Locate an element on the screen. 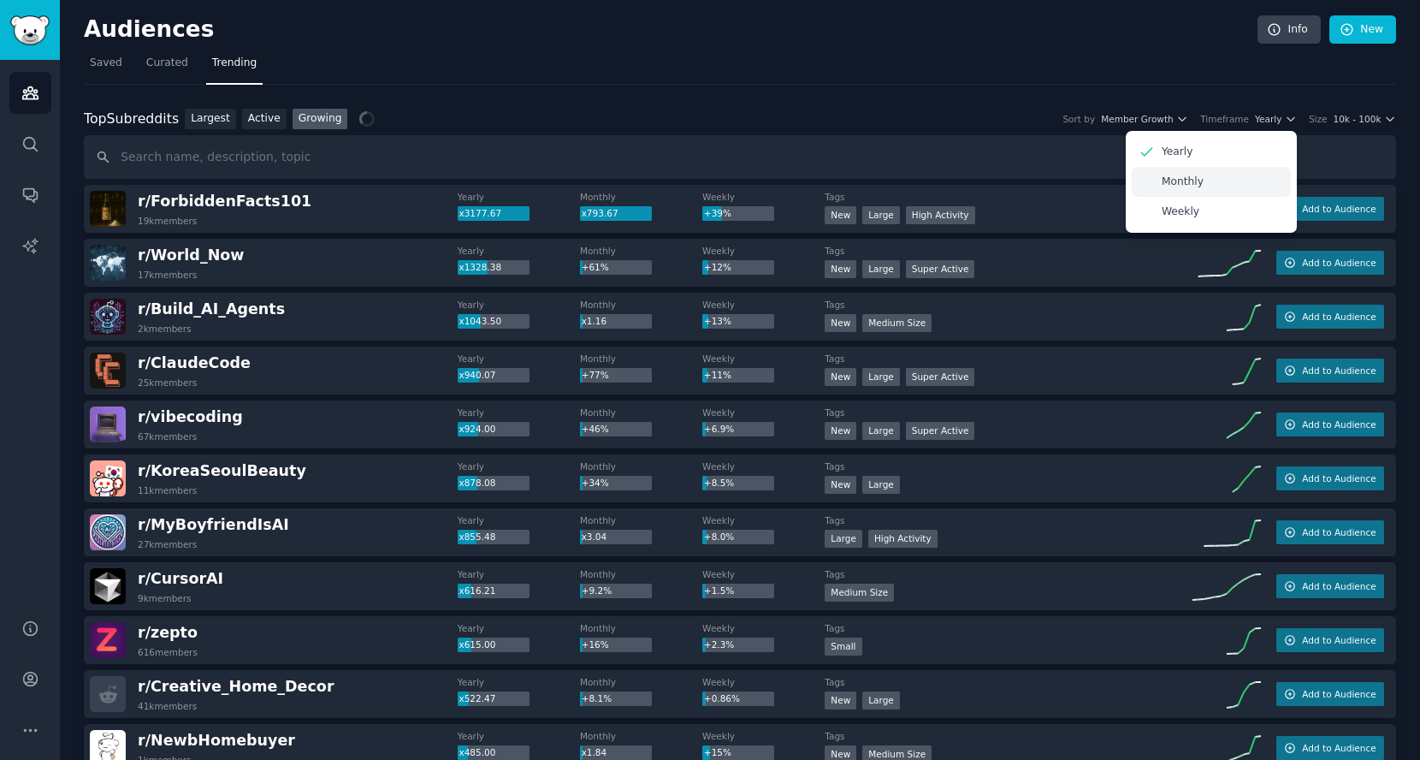 This screenshot has height=760, width=1420. div: 19k members is located at coordinates (167, 221).